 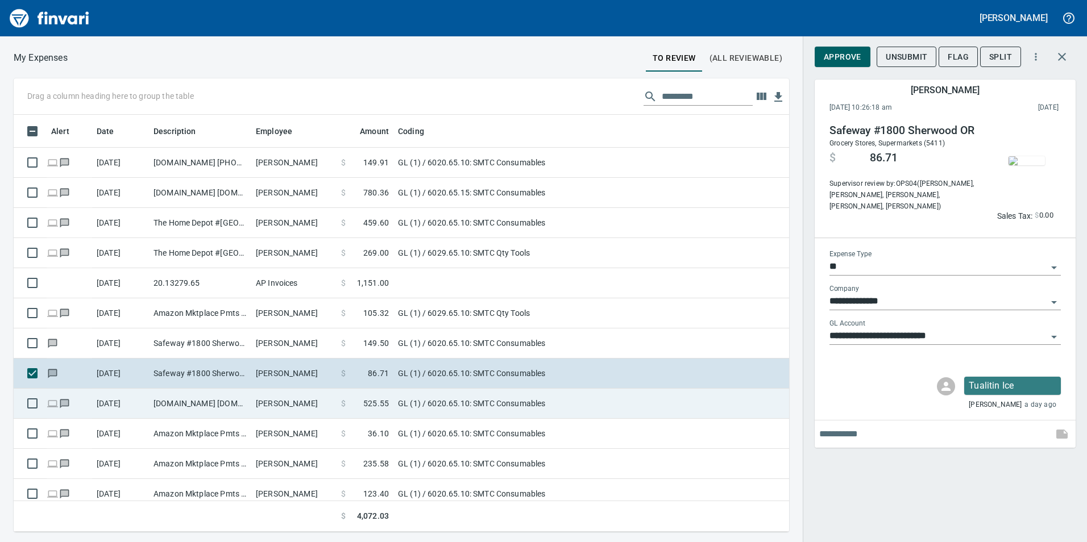 I want to click on span: 4,072.03, so click(x=373, y=516).